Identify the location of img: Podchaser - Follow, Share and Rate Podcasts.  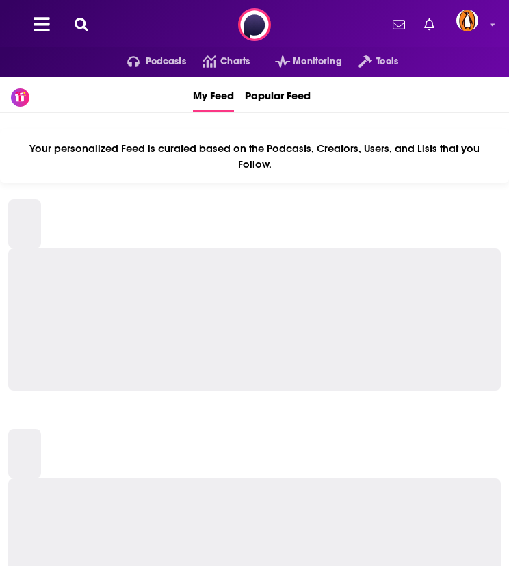
(255, 25).